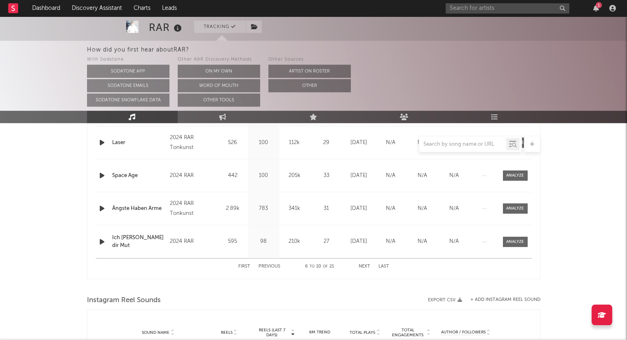 This screenshot has width=627, height=340. Describe the element at coordinates (383, 267) in the screenshot. I see `button: Last` at that location.